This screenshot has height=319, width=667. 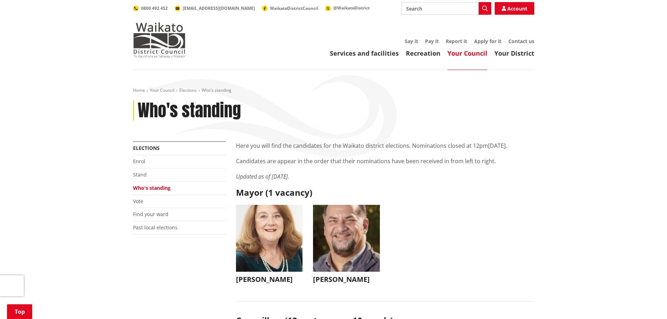 What do you see at coordinates (294, 8) in the screenshot?
I see `span: WaikatoDistrictCouncil` at bounding box center [294, 8].